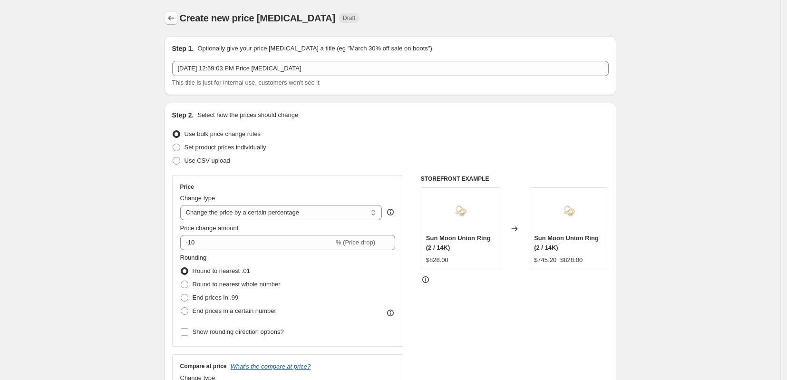 The width and height of the screenshot is (787, 380). What do you see at coordinates (222, 134) in the screenshot?
I see `span: Use bulk price change rules` at bounding box center [222, 134].